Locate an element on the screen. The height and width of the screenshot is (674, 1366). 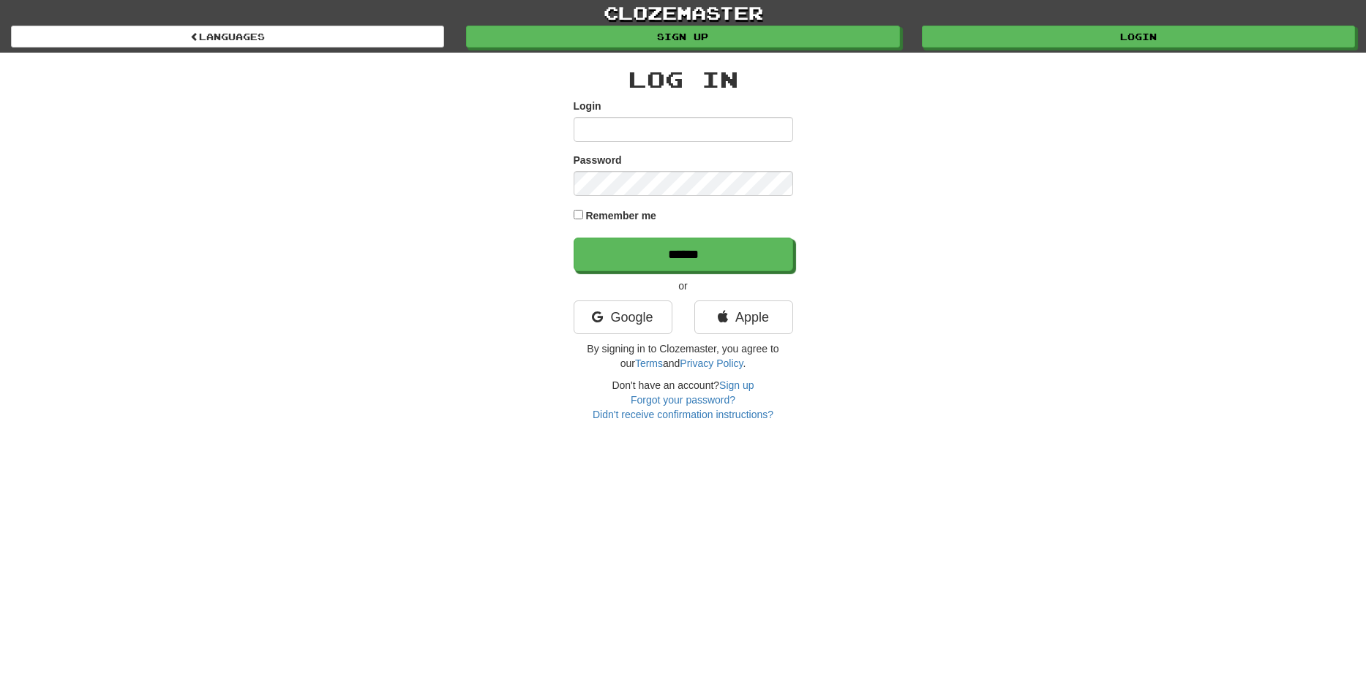
a: Login is located at coordinates (1138, 37).